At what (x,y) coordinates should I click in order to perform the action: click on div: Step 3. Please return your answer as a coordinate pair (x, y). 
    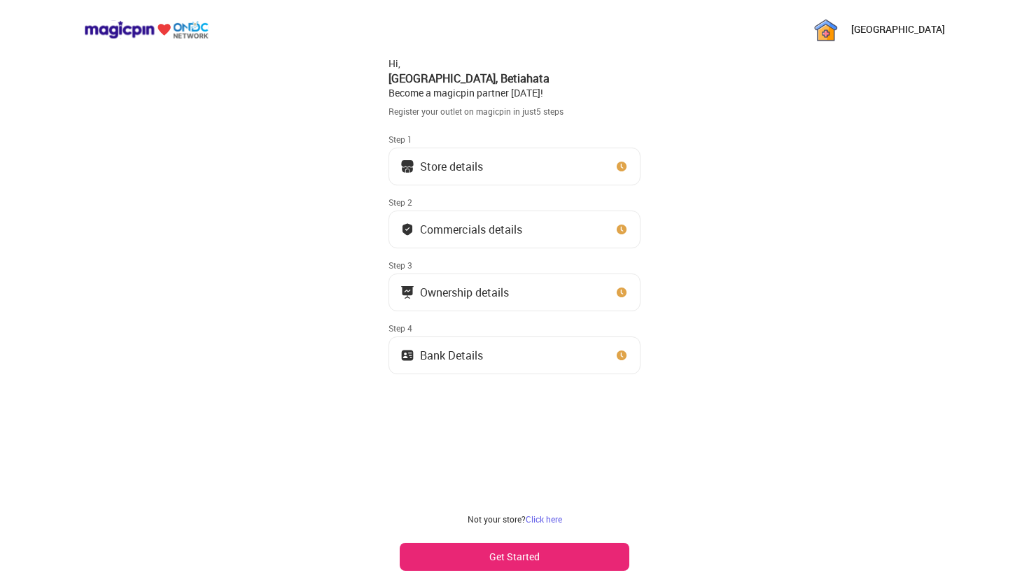
    Looking at the image, I should click on (514, 265).